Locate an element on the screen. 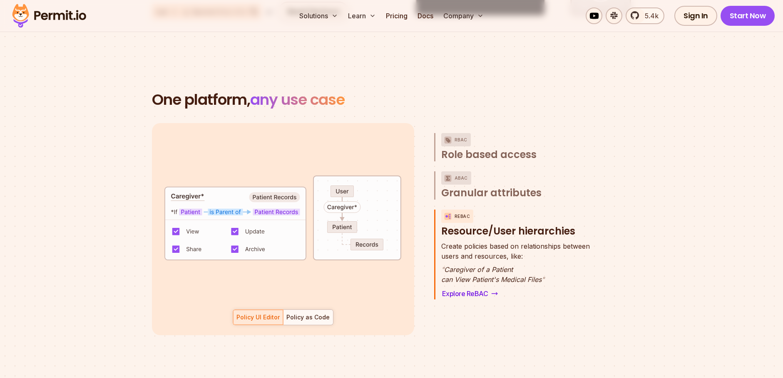  button: Learn is located at coordinates (362, 16).